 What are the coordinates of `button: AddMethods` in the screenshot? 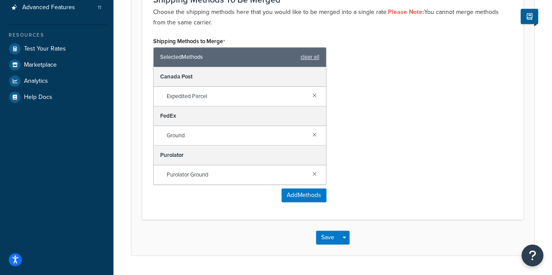 It's located at (304, 196).